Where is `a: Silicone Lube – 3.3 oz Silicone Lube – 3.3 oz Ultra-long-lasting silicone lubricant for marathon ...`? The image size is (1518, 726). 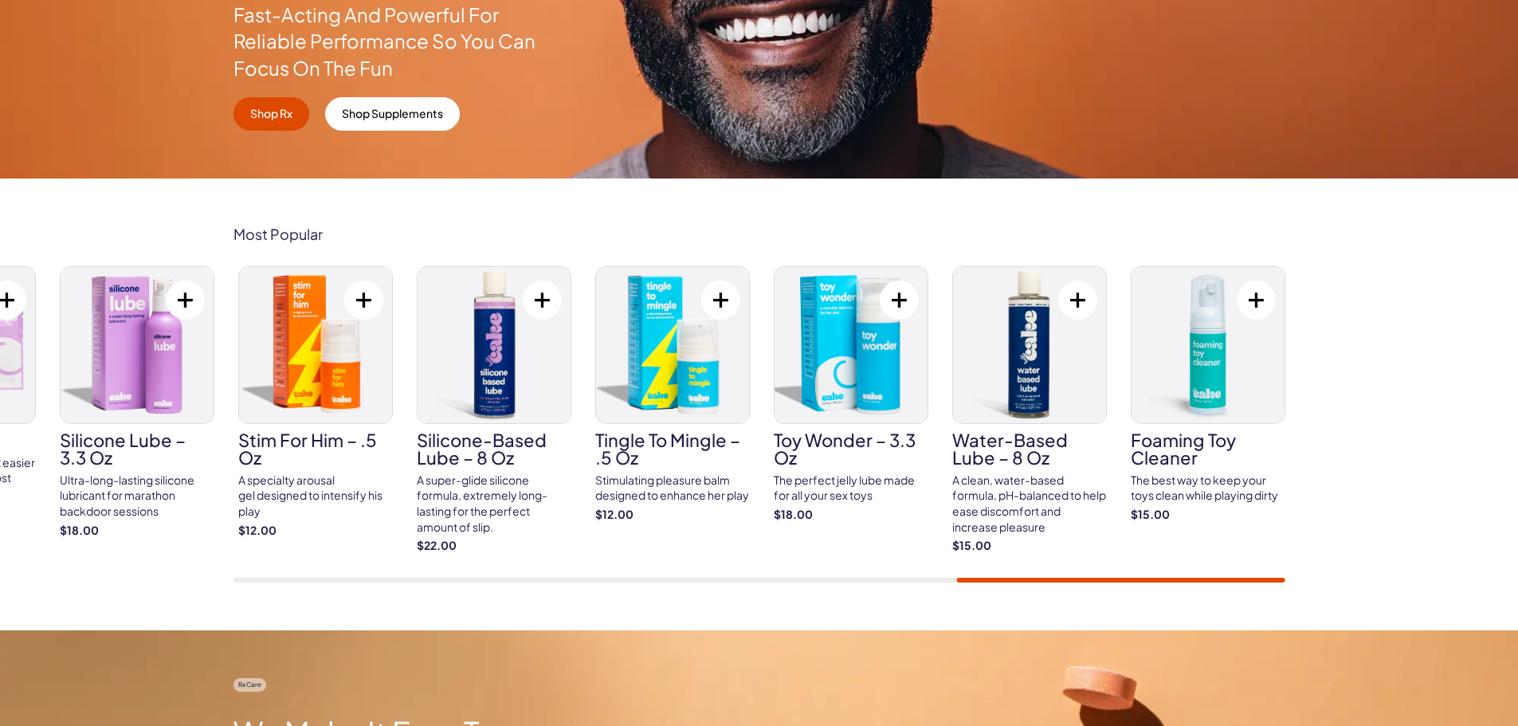 a: Silicone Lube – 3.3 oz Silicone Lube – 3.3 oz Ultra-long-lasting silicone lubricant for marathon ... is located at coordinates (137, 402).